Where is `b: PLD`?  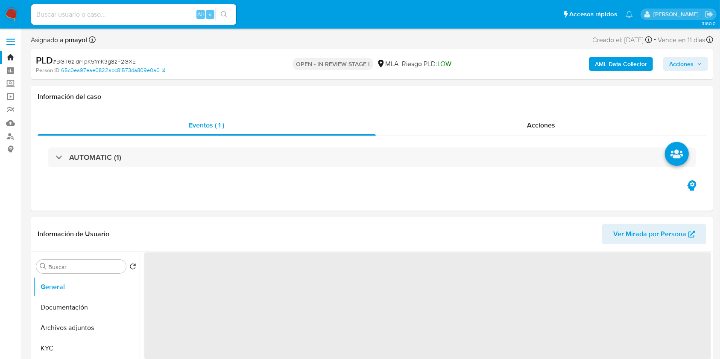 b: PLD is located at coordinates (44, 60).